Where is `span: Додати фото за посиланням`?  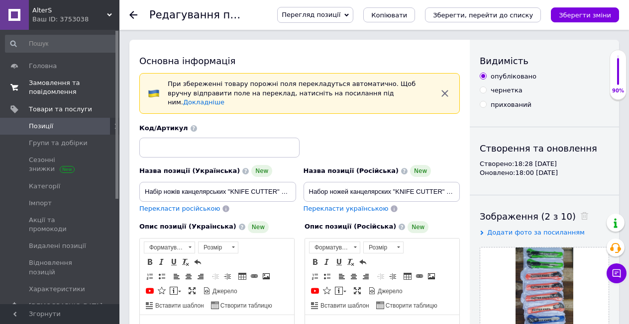 span: Додати фото за посиланням is located at coordinates (536, 232).